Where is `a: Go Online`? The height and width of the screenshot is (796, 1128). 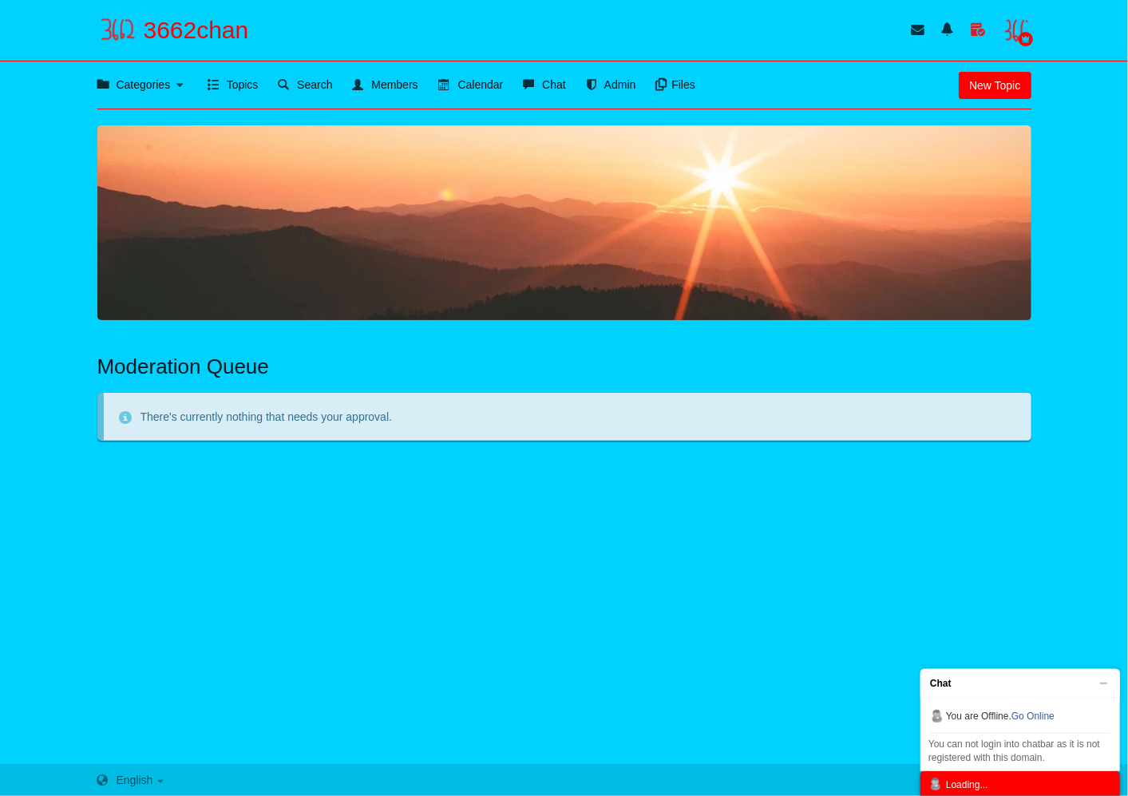 a: Go Online is located at coordinates (1033, 716).